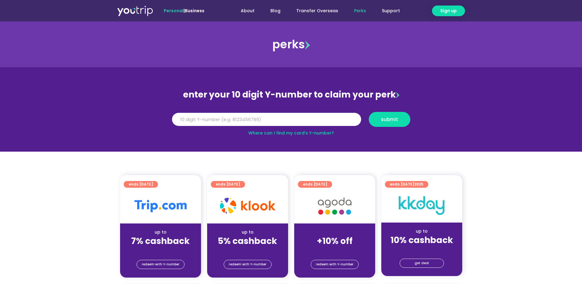 Image resolution: width=582 pixels, height=284 pixels. Describe the element at coordinates (291, 122) in the screenshot. I see `form: Y Number` at that location.